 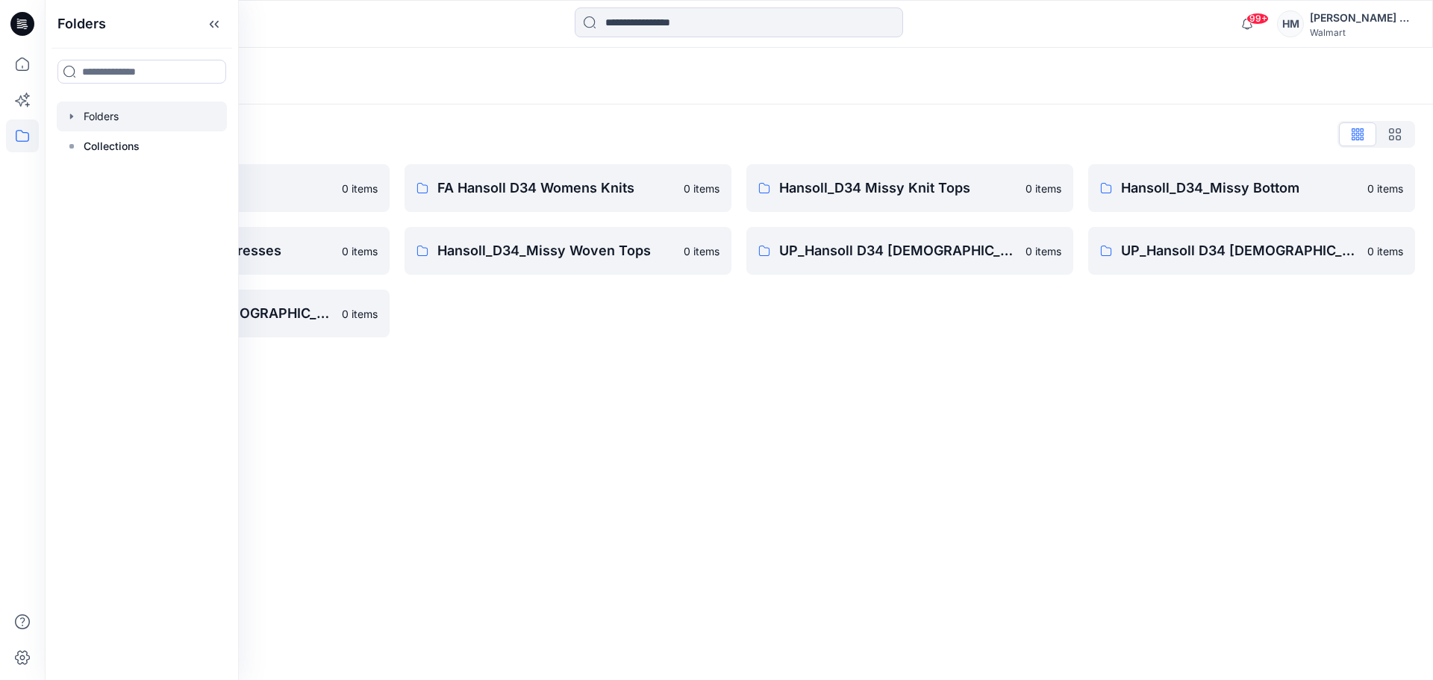 What do you see at coordinates (1362, 32) in the screenshot?
I see `div: Walmart` at bounding box center [1362, 32].